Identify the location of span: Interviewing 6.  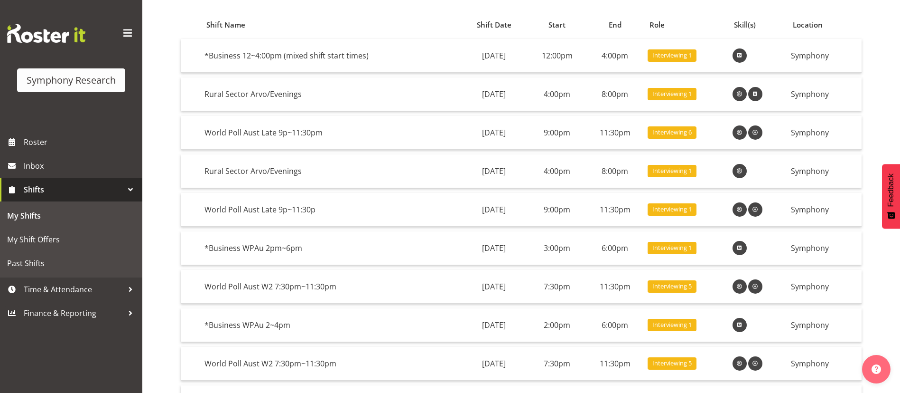
(672, 132).